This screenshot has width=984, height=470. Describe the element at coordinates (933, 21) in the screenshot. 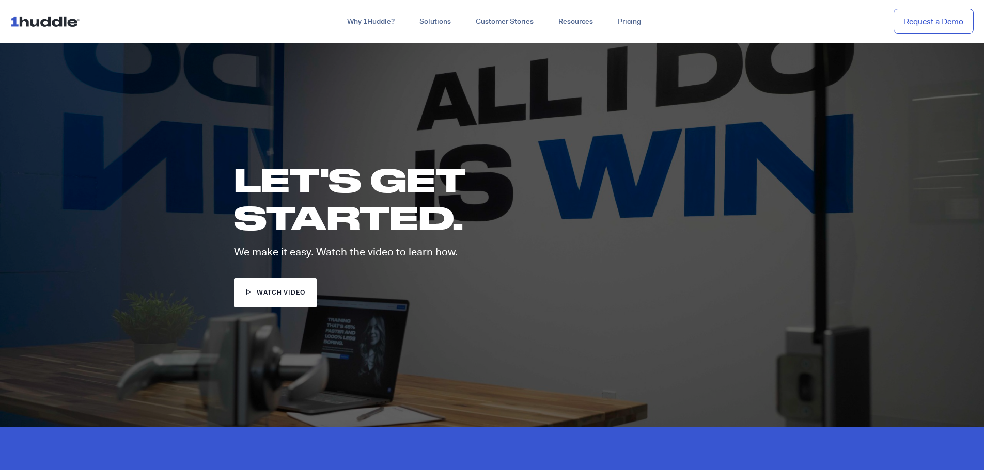

I see `a: Request a Demo` at that location.